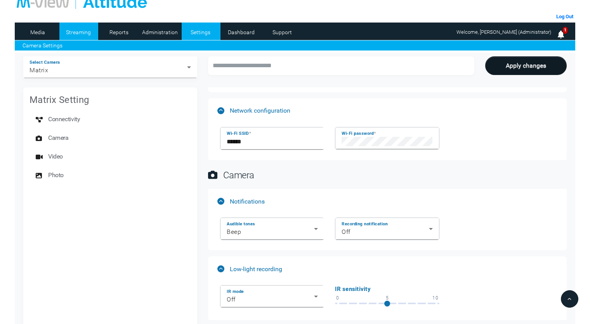 Image resolution: width=590 pixels, height=324 pixels. What do you see at coordinates (387, 303) in the screenshot?
I see `ngx-slider: ngx-slider` at bounding box center [387, 303].